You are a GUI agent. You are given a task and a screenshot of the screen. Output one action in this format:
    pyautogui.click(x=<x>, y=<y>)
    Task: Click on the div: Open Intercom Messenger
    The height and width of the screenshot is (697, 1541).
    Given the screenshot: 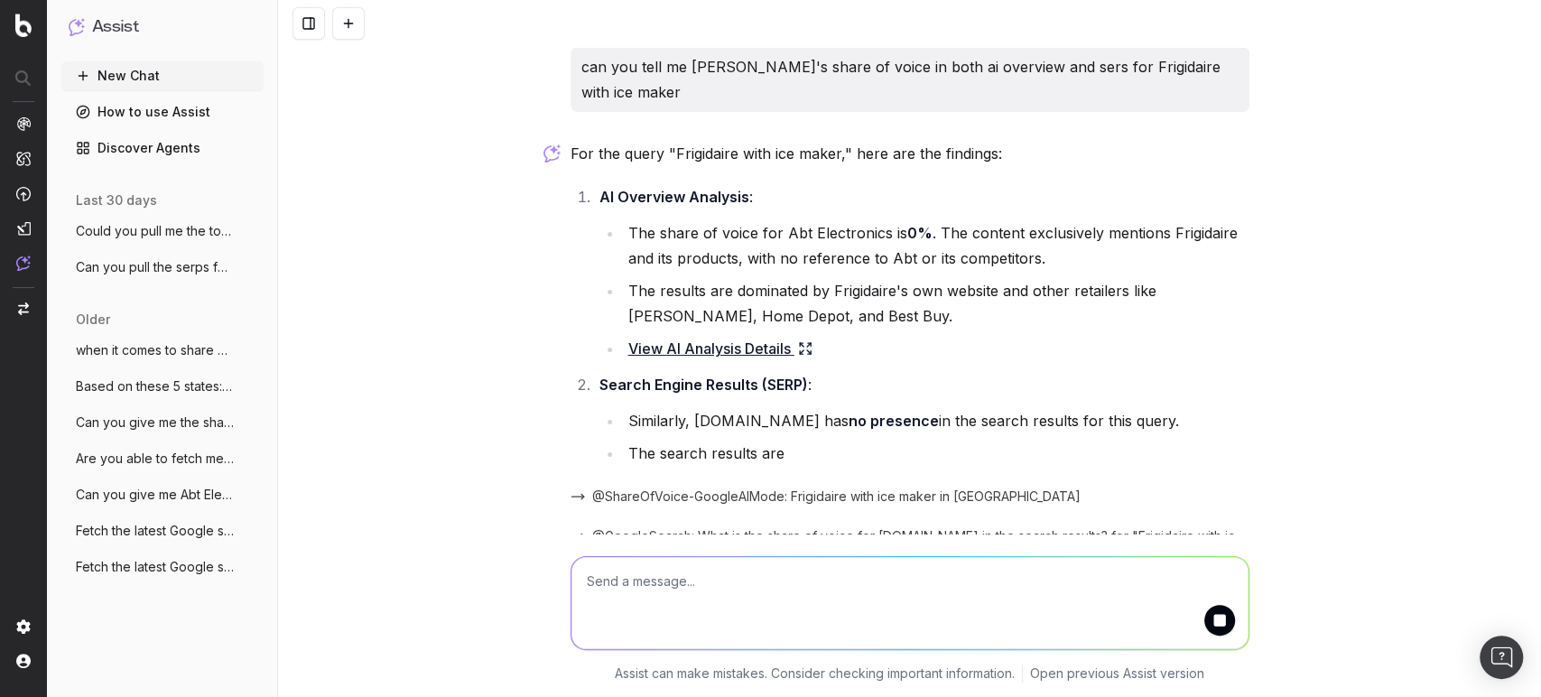 What is the action you would take?
    pyautogui.click(x=1502, y=657)
    